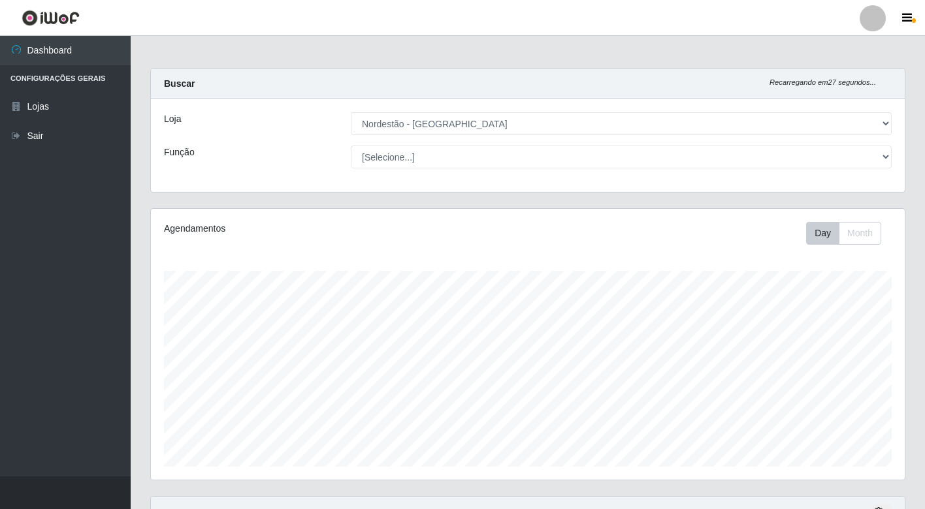 The height and width of the screenshot is (509, 925). I want to click on div: First group, so click(843, 233).